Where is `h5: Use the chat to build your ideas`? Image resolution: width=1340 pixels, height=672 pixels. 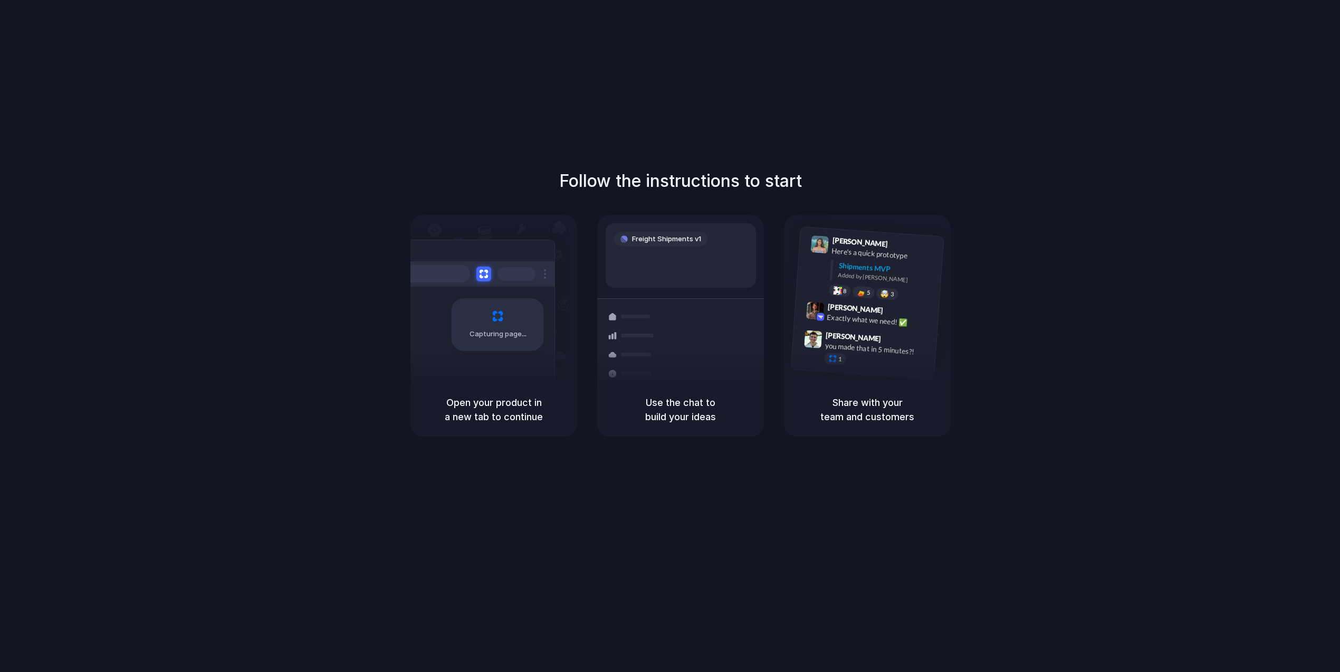 h5: Use the chat to build your ideas is located at coordinates (681, 410).